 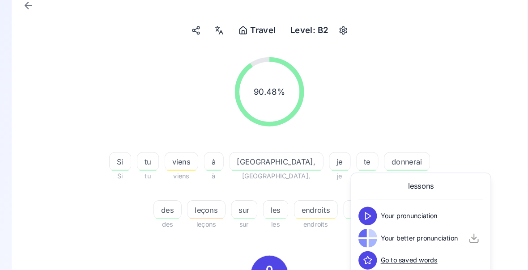 I want to click on button: Si, so click(x=119, y=157).